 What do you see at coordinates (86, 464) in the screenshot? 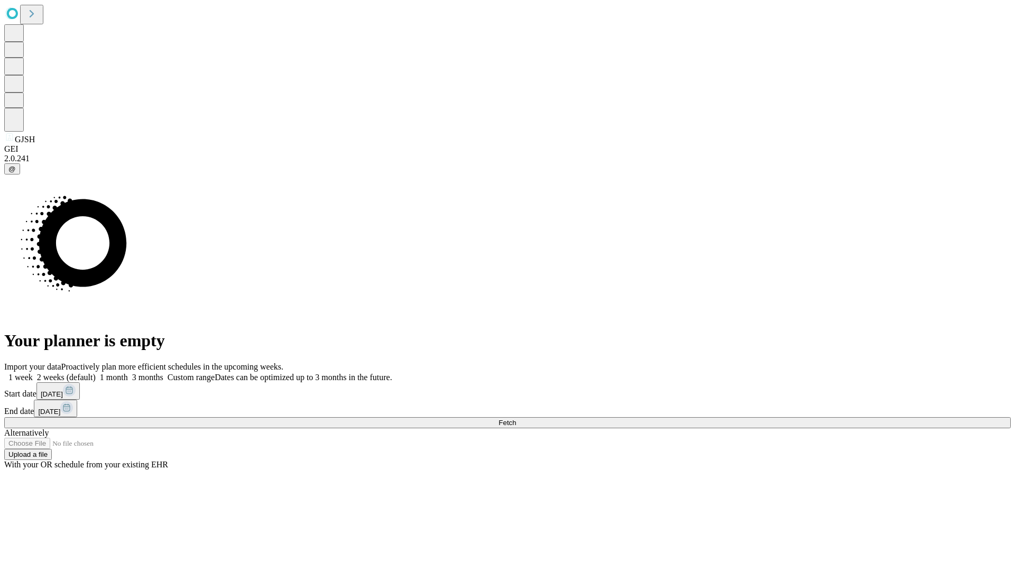
I see `span: With your OR schedule from your existing EHR` at bounding box center [86, 464].